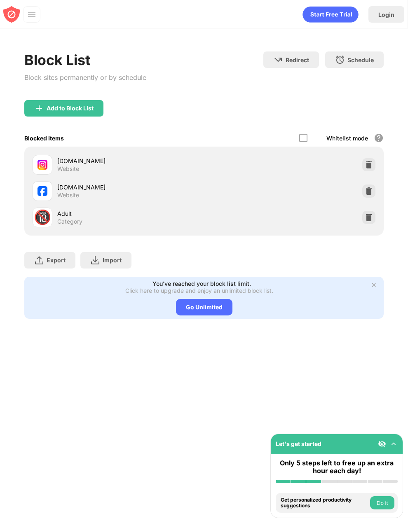 The height and width of the screenshot is (523, 408). What do you see at coordinates (393, 444) in the screenshot?
I see `img: omni-setup-toggle.svg` at bounding box center [393, 444].